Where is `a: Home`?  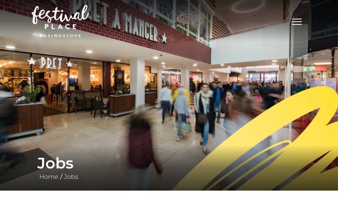
a: Home is located at coordinates (49, 177).